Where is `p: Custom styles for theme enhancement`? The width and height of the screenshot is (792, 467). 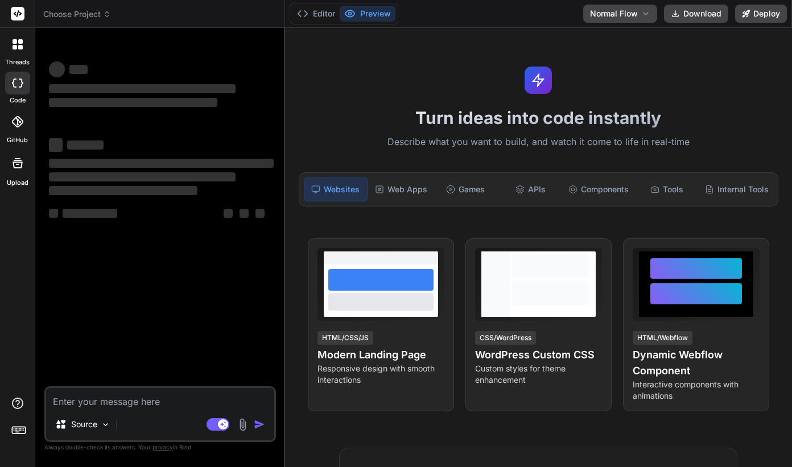
p: Custom styles for theme enhancement is located at coordinates (538, 374).